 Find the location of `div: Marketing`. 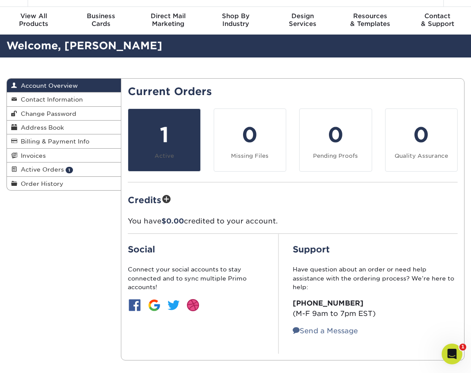

div: Marketing is located at coordinates (168, 20).